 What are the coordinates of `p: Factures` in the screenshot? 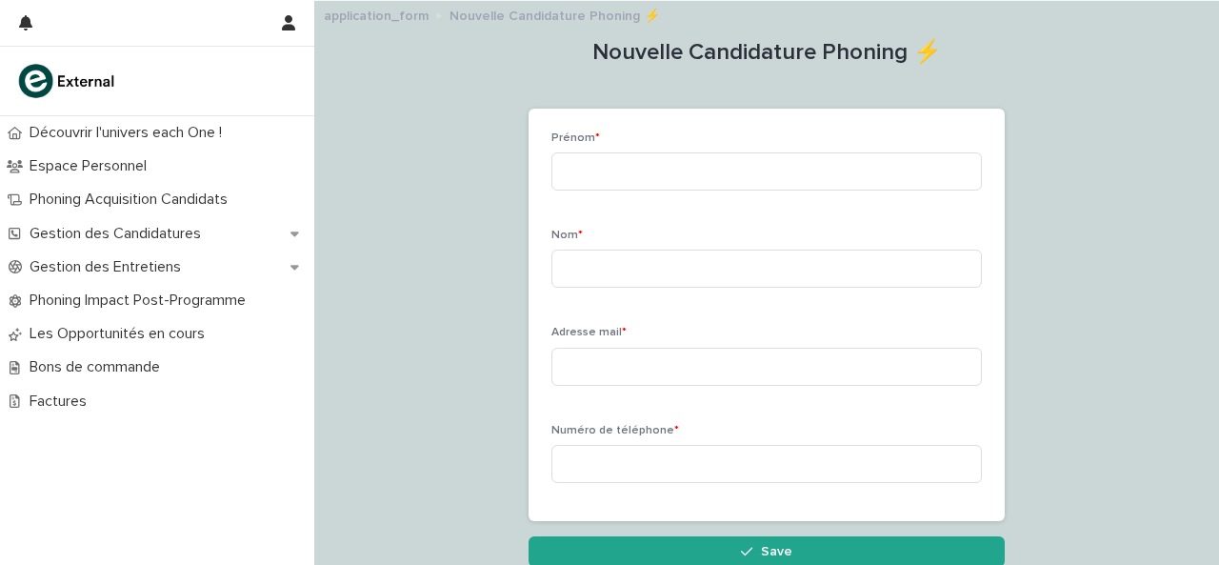 It's located at (62, 401).